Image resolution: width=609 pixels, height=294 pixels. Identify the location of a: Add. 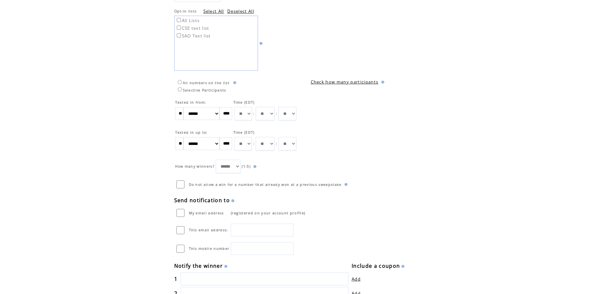
(356, 279).